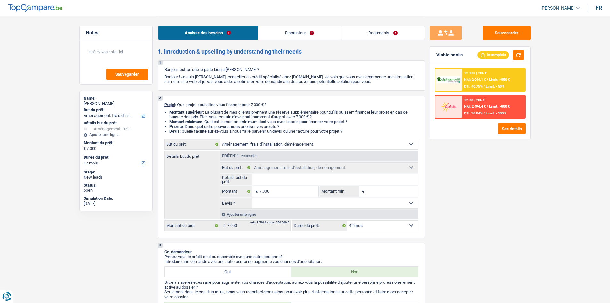 The image size is (610, 303). Describe the element at coordinates (291, 52) in the screenshot. I see `h2: 1. Introduction & upselling by understanding their needs` at that location.